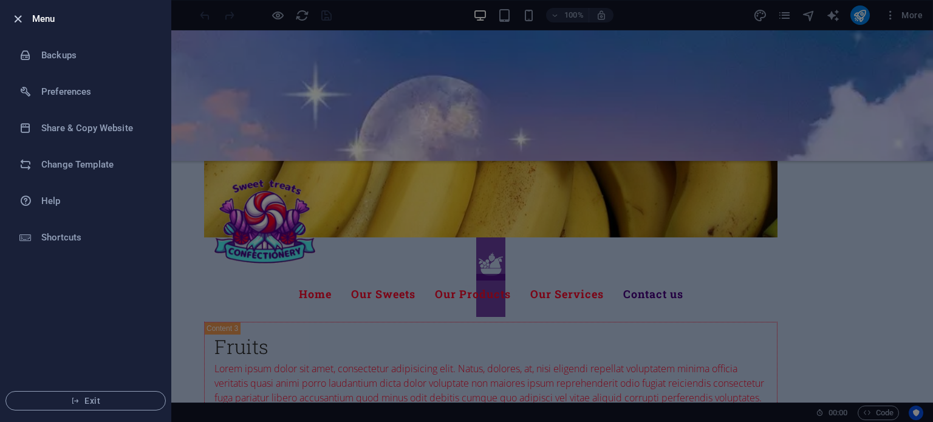 Image resolution: width=933 pixels, height=422 pixels. What do you see at coordinates (97, 55) in the screenshot?
I see `h6: Backups` at bounding box center [97, 55].